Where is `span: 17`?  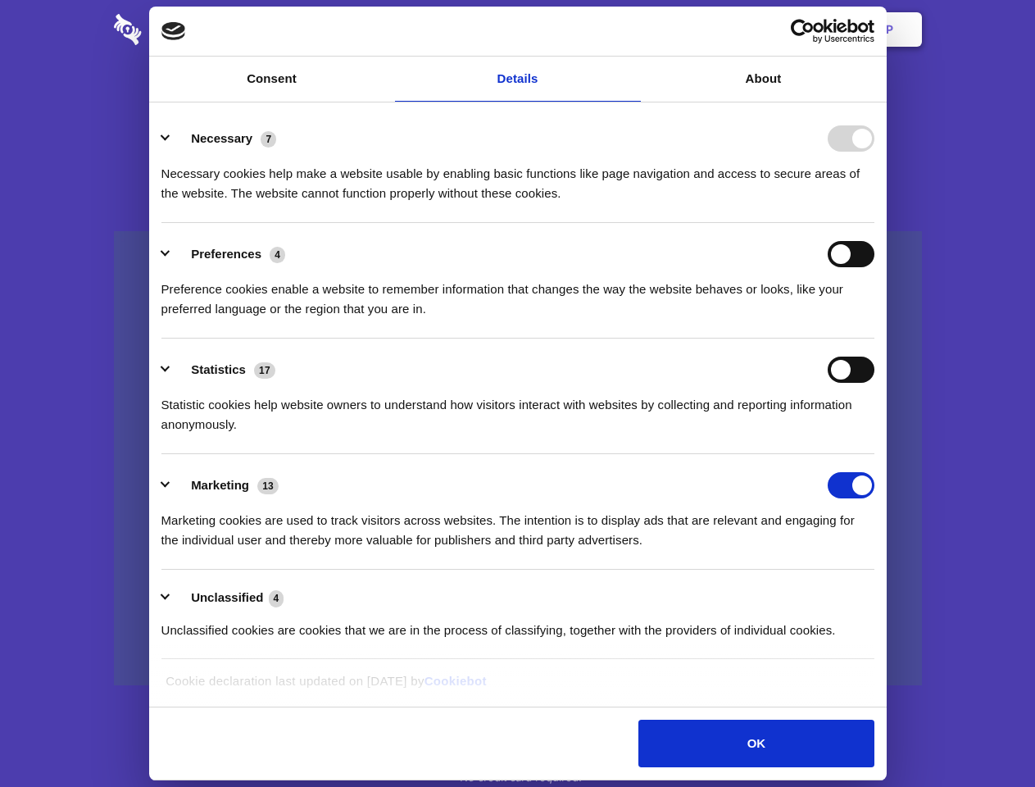 span: 17 is located at coordinates (265, 370).